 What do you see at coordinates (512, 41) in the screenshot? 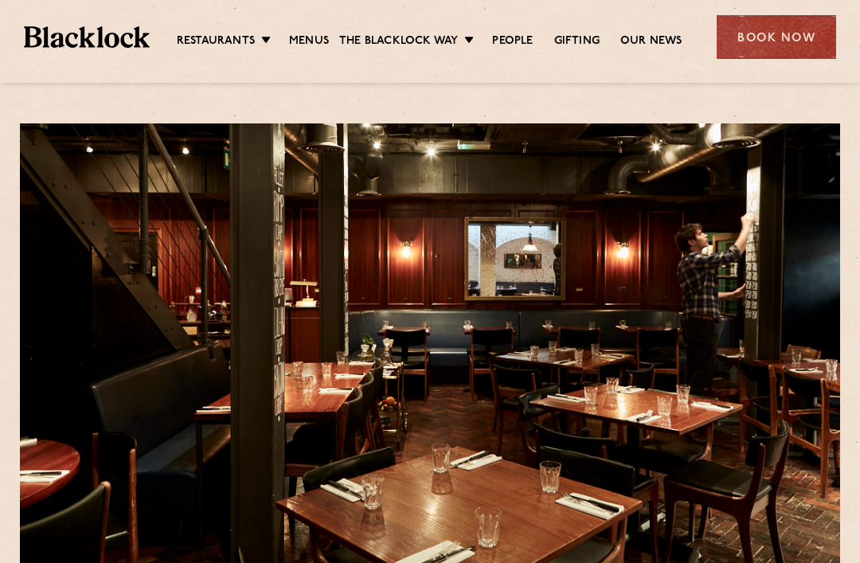
I see `a: People` at bounding box center [512, 41].